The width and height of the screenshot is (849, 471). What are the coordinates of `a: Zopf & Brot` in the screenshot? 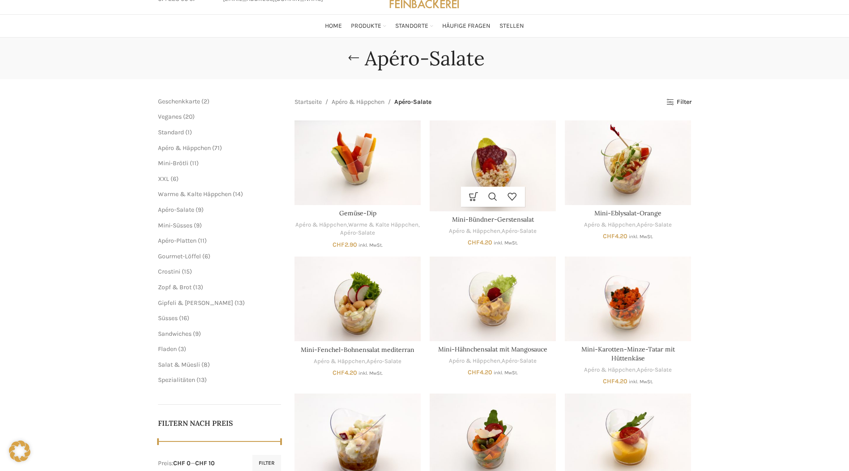 It's located at (175, 287).